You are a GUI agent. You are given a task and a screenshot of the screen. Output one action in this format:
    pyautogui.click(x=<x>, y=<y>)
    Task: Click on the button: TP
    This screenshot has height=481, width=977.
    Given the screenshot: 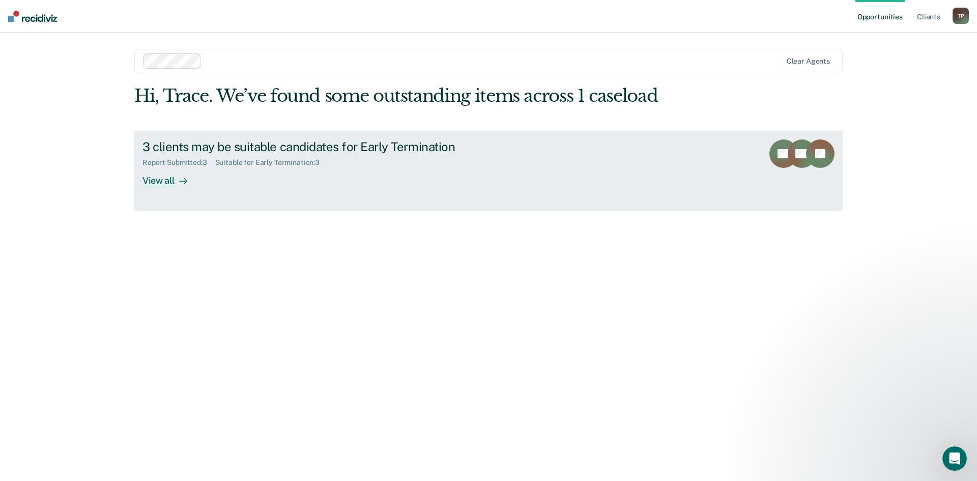 What is the action you would take?
    pyautogui.click(x=961, y=16)
    